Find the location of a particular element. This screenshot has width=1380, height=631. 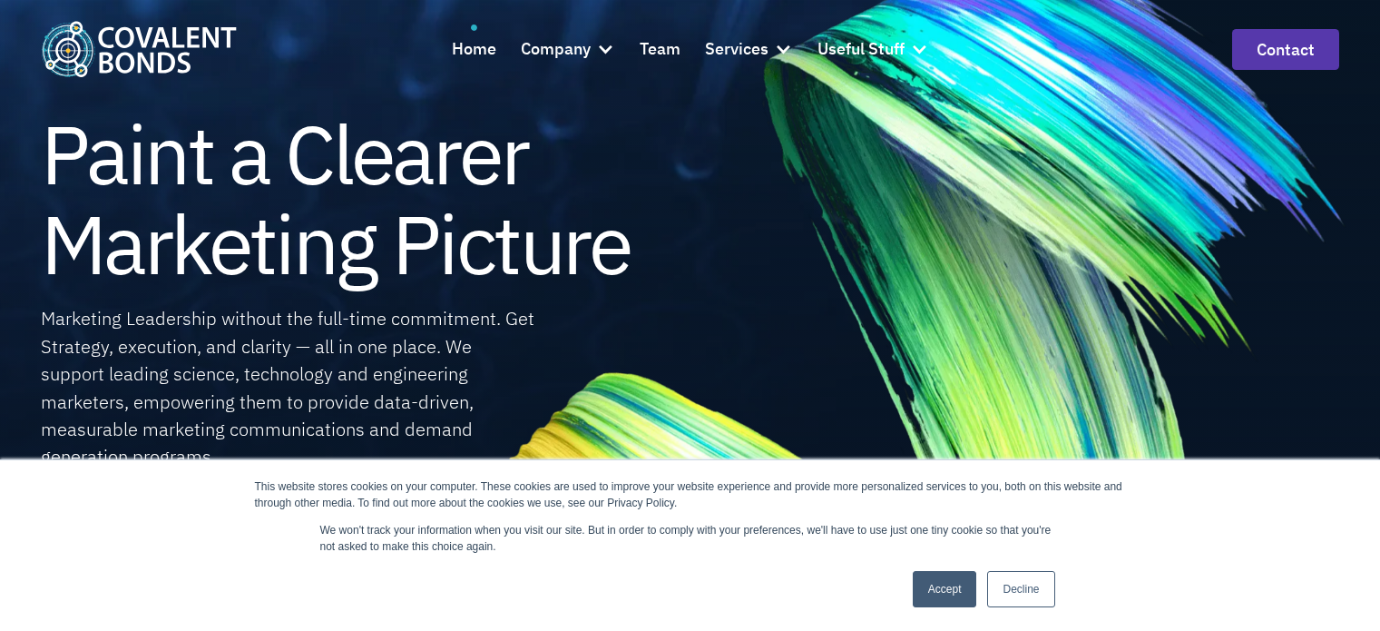

a: contact is located at coordinates (1286, 49).